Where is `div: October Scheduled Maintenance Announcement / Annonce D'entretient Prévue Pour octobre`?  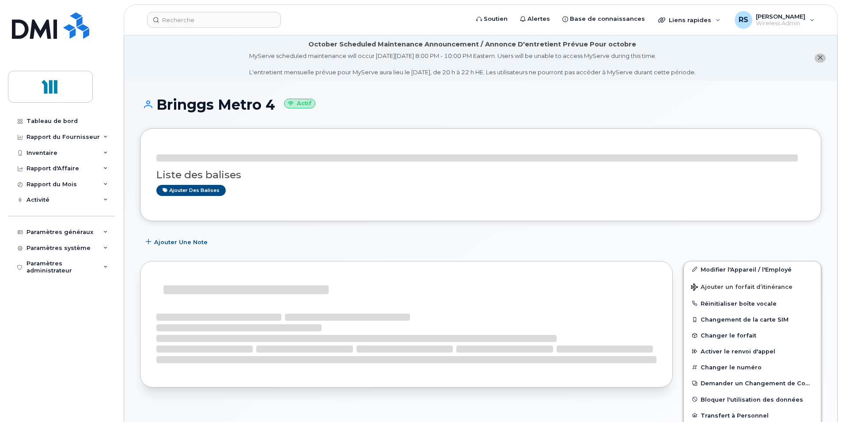
div: October Scheduled Maintenance Announcement / Annonce D'entretient Prévue Pour octobre is located at coordinates (473, 44).